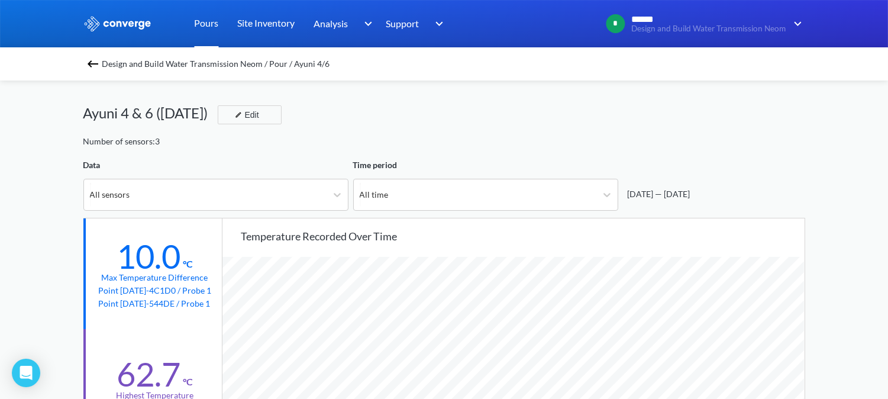  What do you see at coordinates (250, 115) in the screenshot?
I see `button: Edit` at bounding box center [250, 115].